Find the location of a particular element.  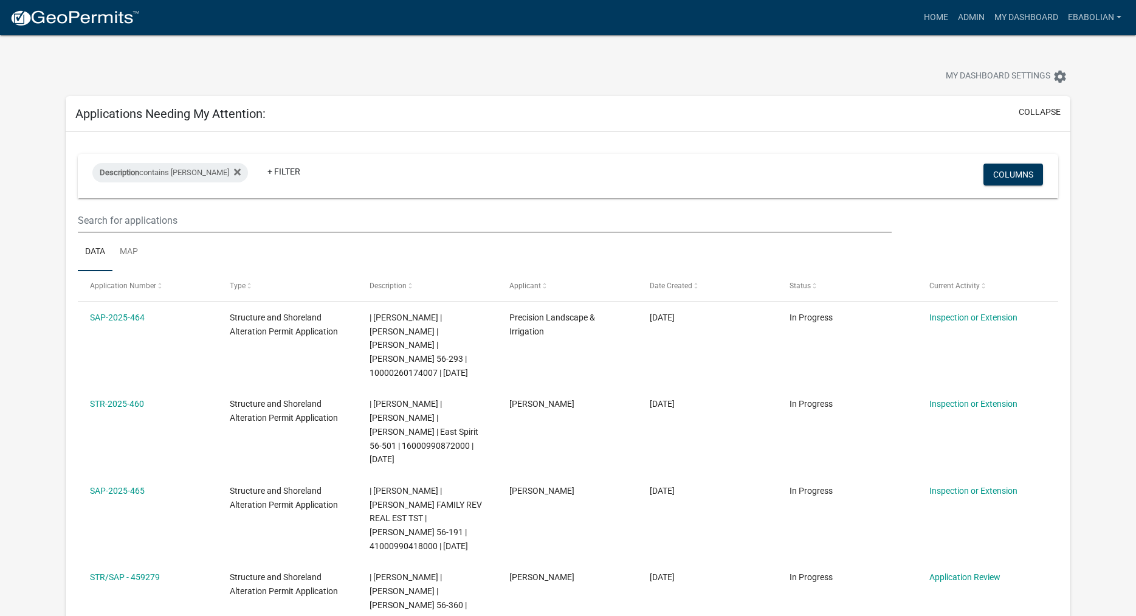

span: | Eric Babolian | KORVER FAMILY REV REAL EST TST | Stuart 56-191 | 41000990418000 | 08/08/2026 is located at coordinates (425, 518).